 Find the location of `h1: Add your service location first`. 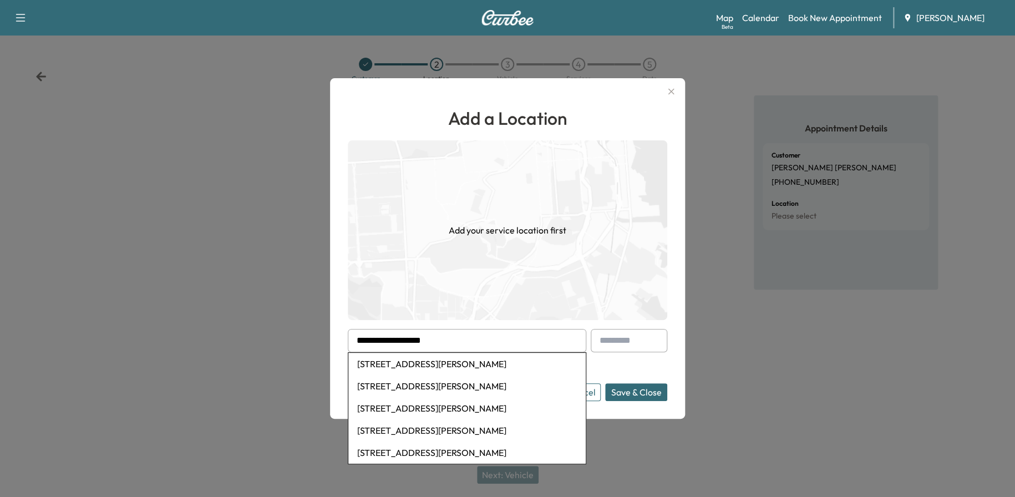

h1: Add your service location first is located at coordinates (508, 230).